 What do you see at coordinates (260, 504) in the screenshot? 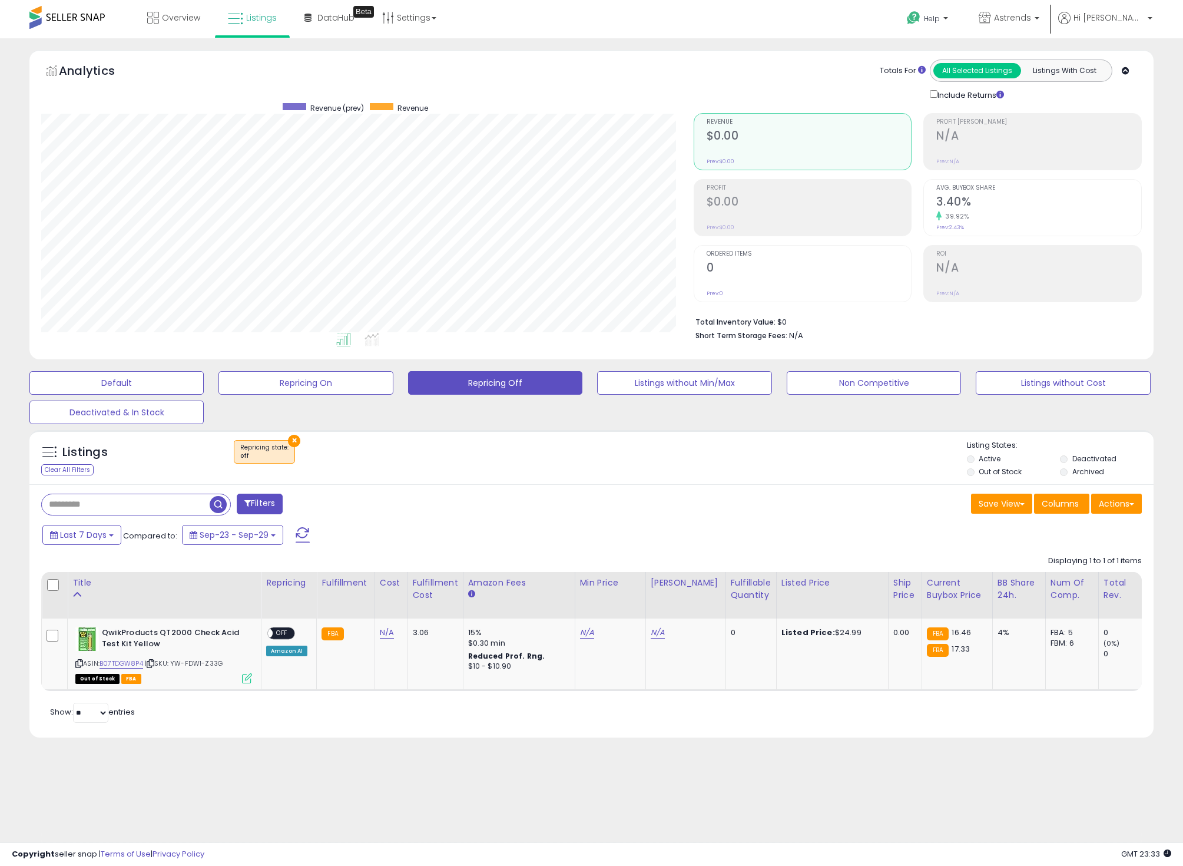
I see `button: Filters` at bounding box center [260, 504].